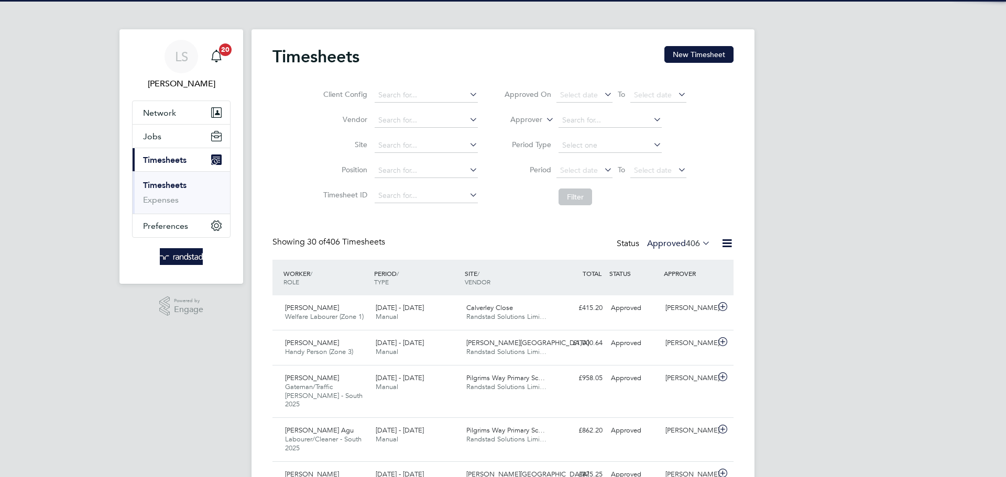  I want to click on div: WORKER, so click(326, 278).